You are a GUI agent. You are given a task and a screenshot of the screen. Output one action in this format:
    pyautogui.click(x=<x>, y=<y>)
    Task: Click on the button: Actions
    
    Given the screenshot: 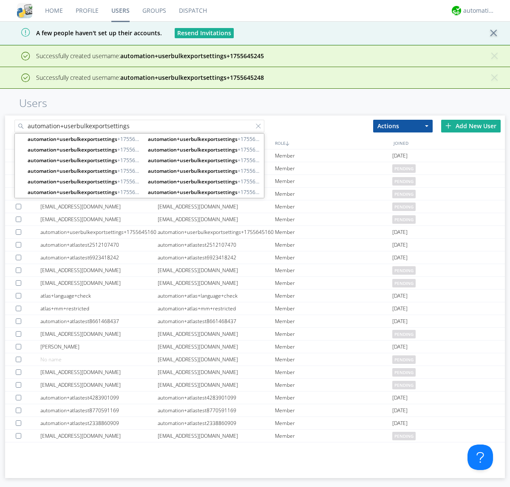 What is the action you would take?
    pyautogui.click(x=403, y=126)
    